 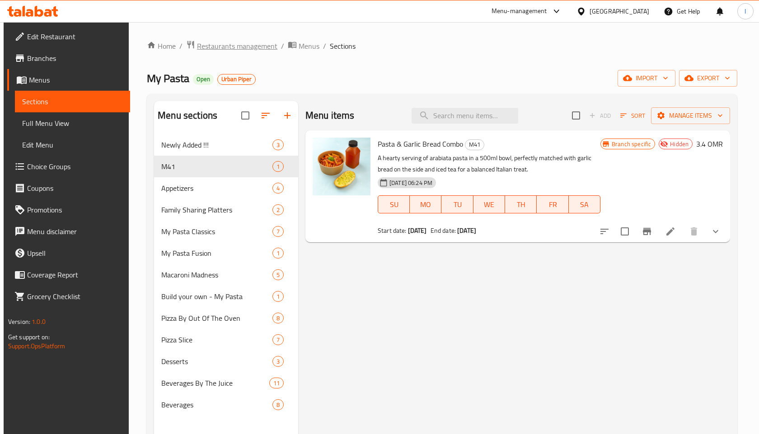 What do you see at coordinates (631, 144) in the screenshot?
I see `span: Branch specific` at bounding box center [631, 144].